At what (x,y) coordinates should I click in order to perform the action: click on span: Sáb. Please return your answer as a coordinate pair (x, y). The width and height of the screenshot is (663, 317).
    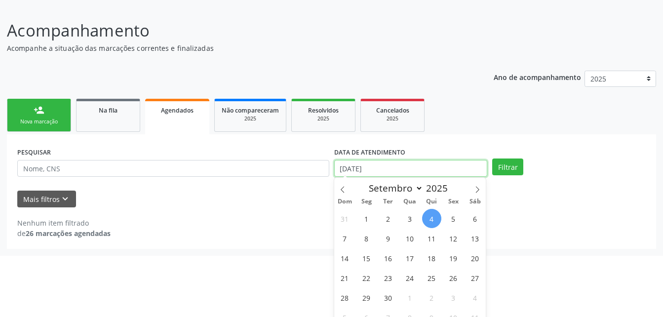
    Looking at the image, I should click on (475, 201).